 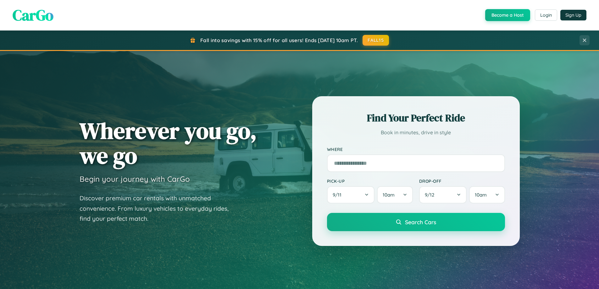 What do you see at coordinates (462, 181) in the screenshot?
I see `label: Drop-off` at bounding box center [462, 181].